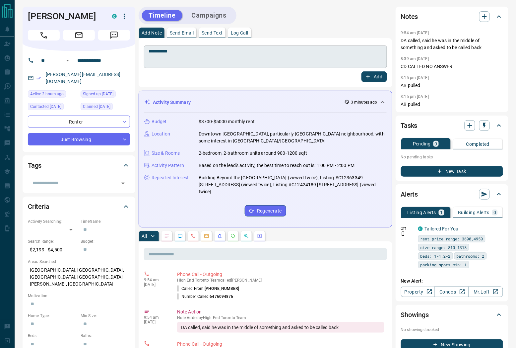 This screenshot has width=516, height=348. What do you see at coordinates (486, 292) in the screenshot?
I see `a: Mr.Loft` at bounding box center [486, 292].